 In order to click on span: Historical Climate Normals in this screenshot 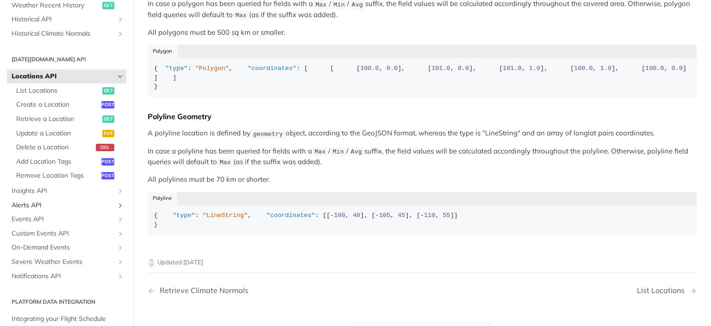, I will do `click(63, 34)`.